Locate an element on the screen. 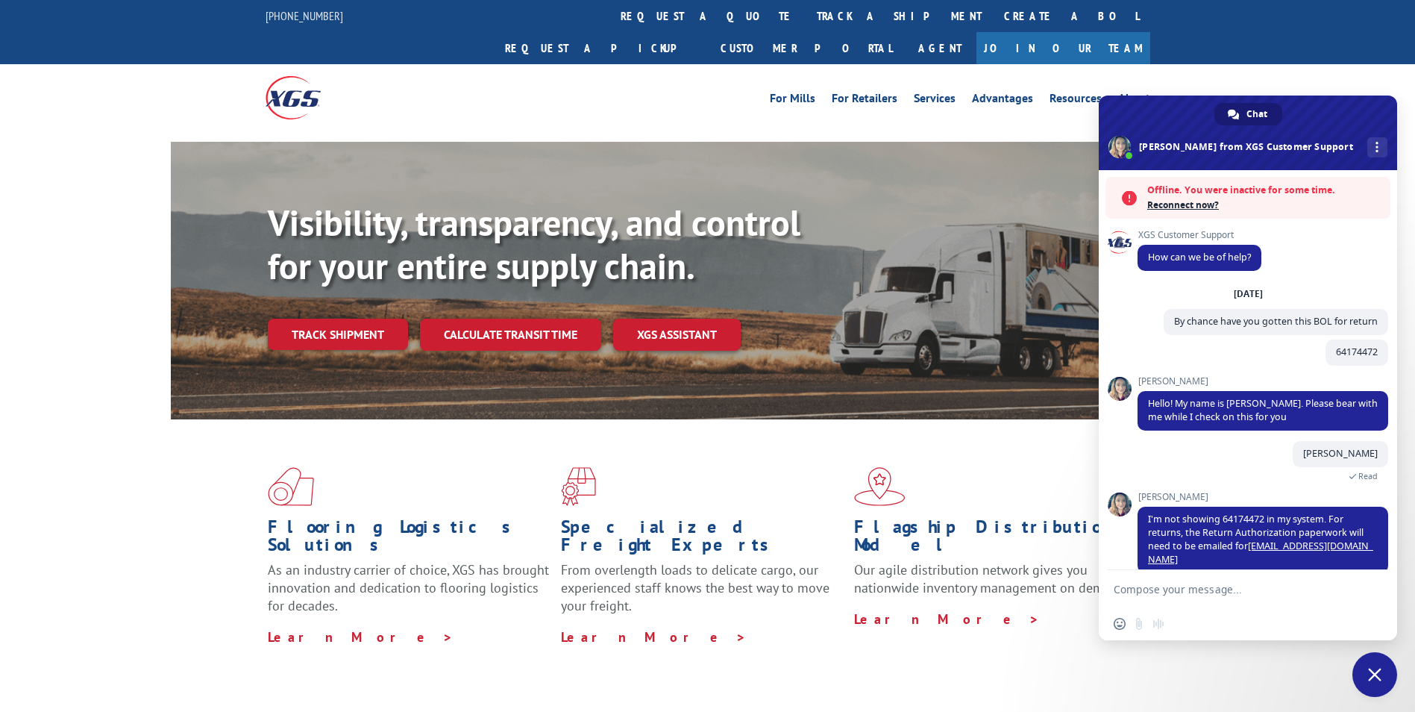 Image resolution: width=1415 pixels, height=712 pixels. div: Close chat is located at coordinates (1375, 674).